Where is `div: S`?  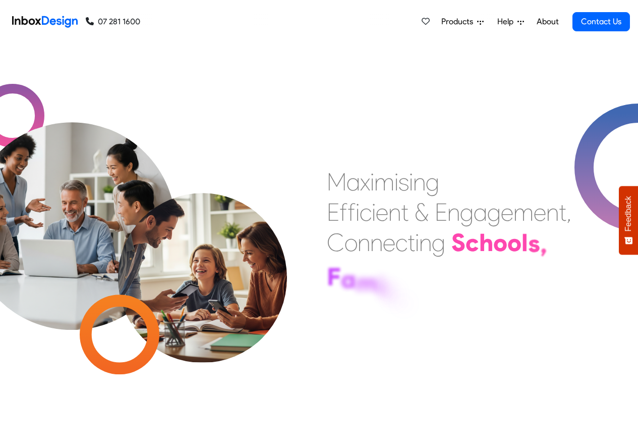
div: S is located at coordinates (459, 242).